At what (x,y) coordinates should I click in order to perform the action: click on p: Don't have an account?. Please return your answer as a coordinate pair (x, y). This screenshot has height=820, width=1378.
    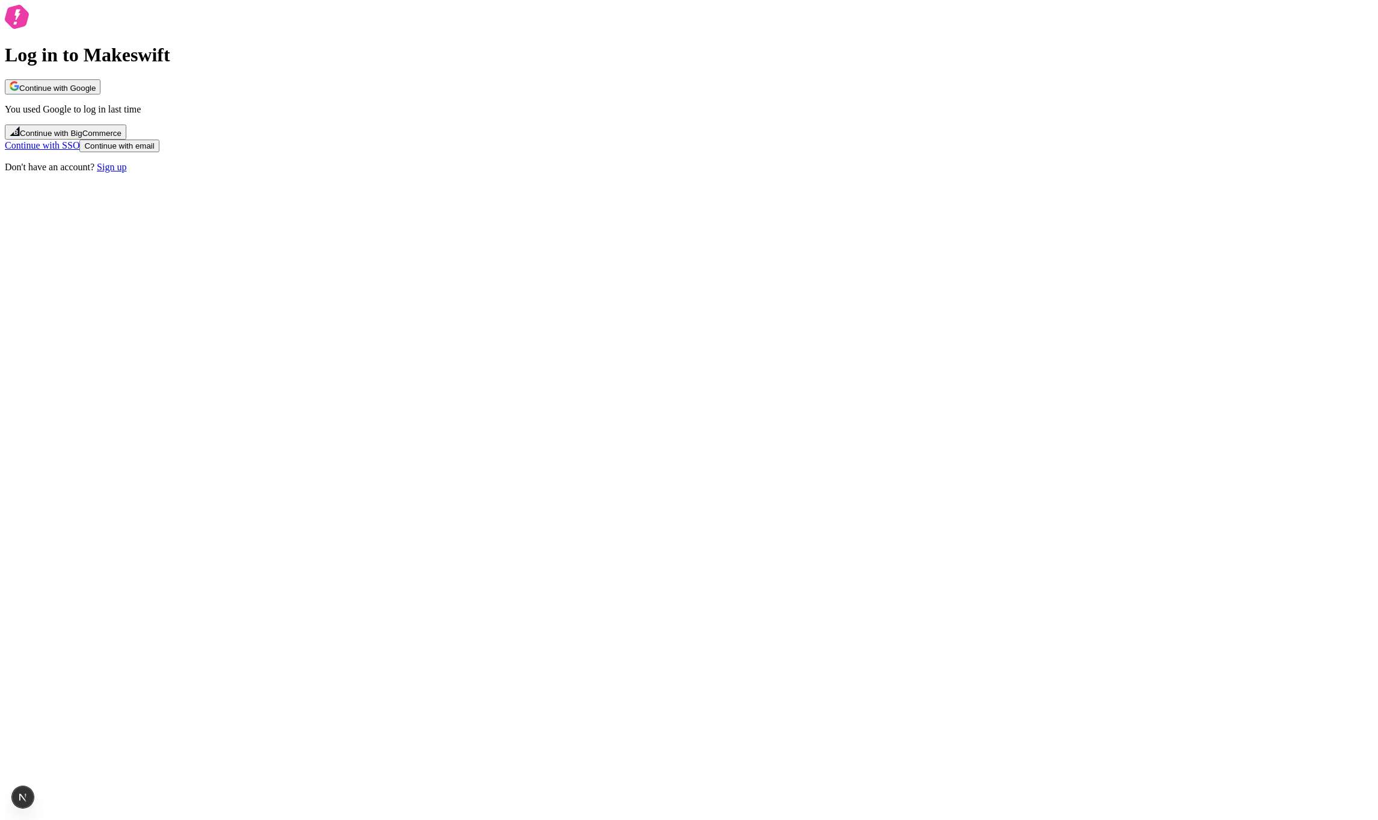
    Looking at the image, I should click on (689, 167).